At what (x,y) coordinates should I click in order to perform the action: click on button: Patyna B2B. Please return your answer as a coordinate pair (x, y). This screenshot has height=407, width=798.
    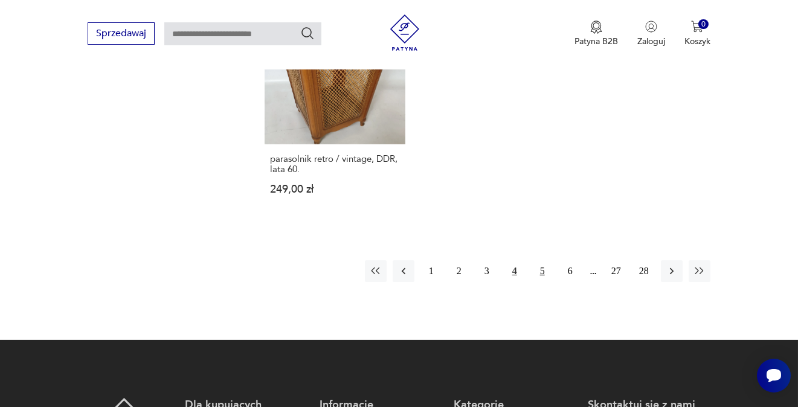
    Looking at the image, I should click on (597, 34).